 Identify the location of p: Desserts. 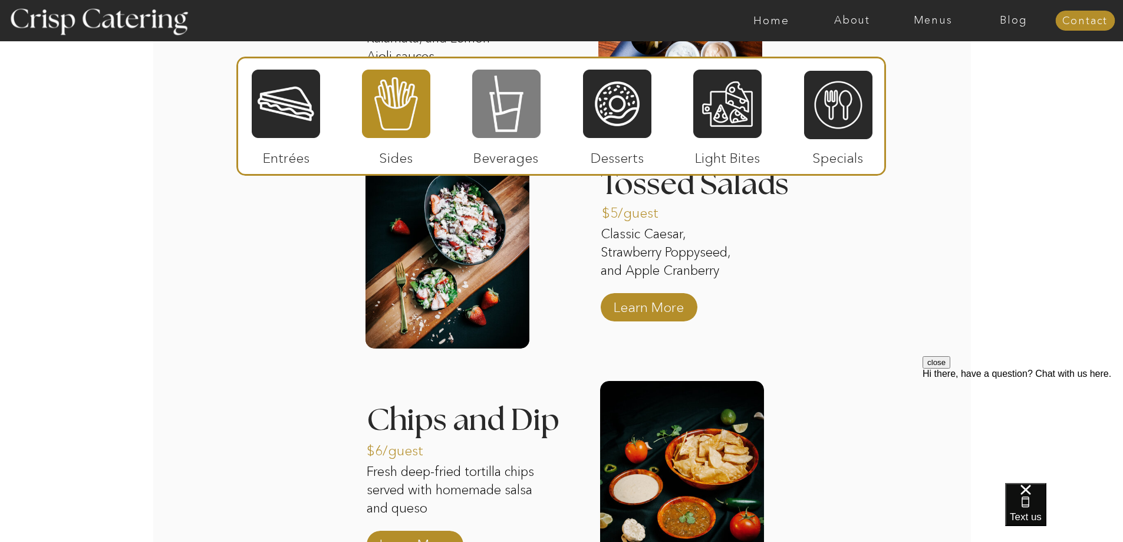
(617, 155).